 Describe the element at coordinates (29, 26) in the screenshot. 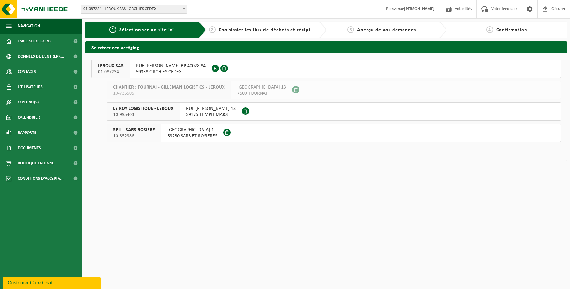

I see `span: Navigation` at that location.